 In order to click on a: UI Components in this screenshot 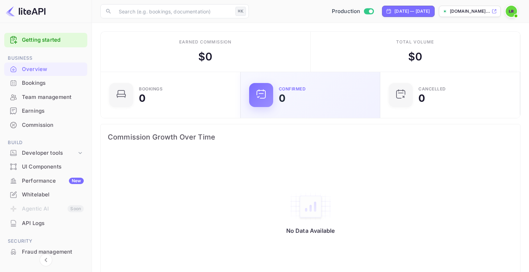, I will do `click(46, 166)`.